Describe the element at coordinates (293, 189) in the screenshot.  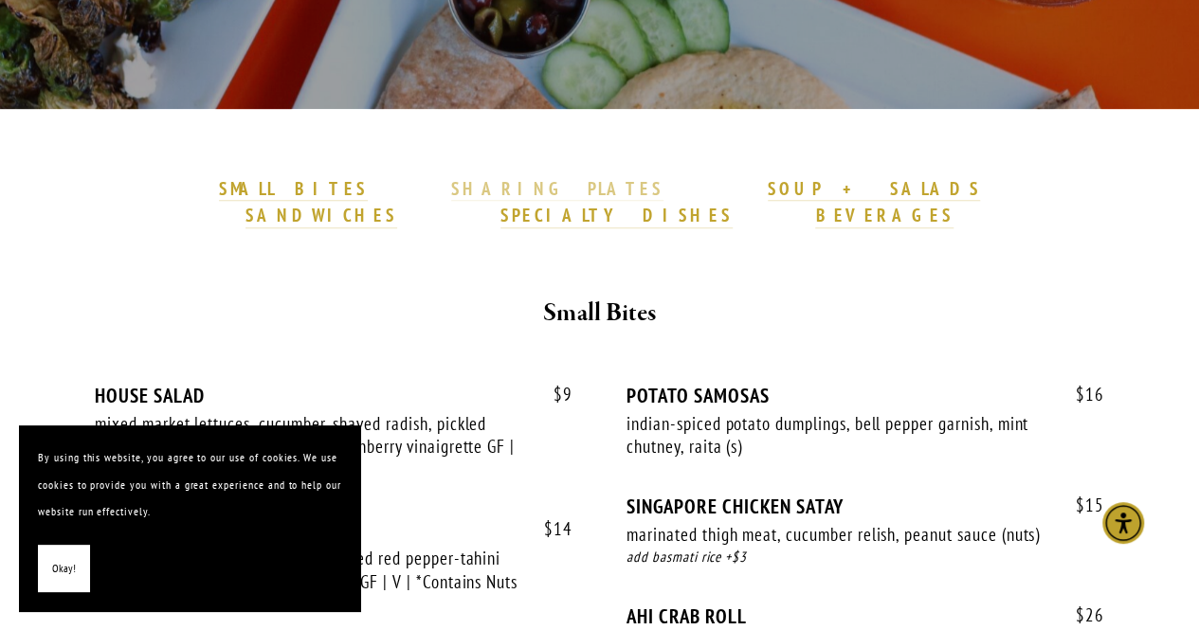
I see `strong: SMALL BITES` at that location.